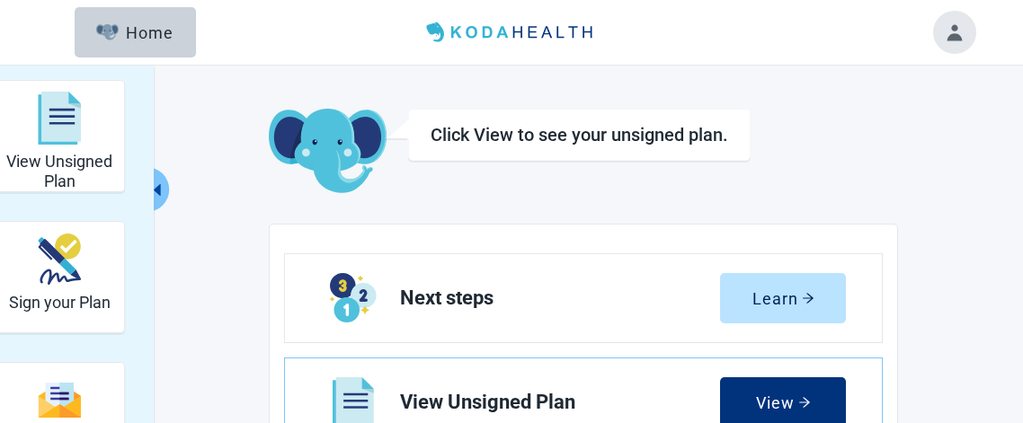 The image size is (1023, 423). Describe the element at coordinates (560, 403) in the screenshot. I see `span: View Unsigned Plan` at that location.